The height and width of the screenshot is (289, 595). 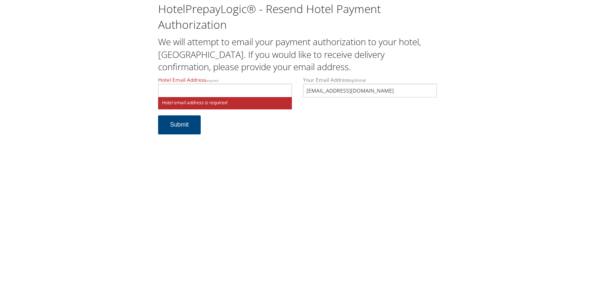 I want to click on input: Your Email Addressoptional, so click(x=370, y=90).